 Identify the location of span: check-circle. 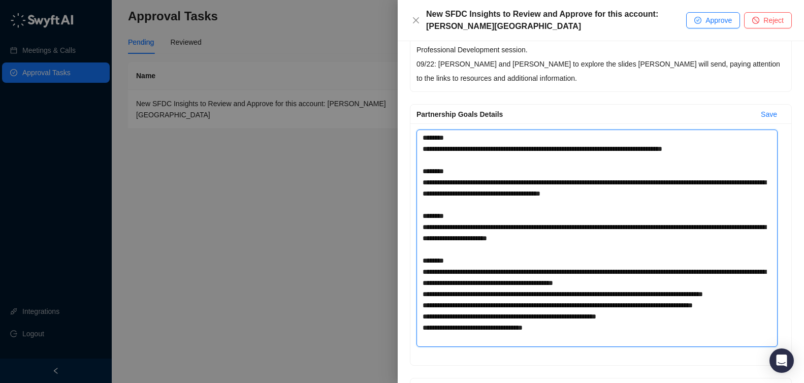
(698, 20).